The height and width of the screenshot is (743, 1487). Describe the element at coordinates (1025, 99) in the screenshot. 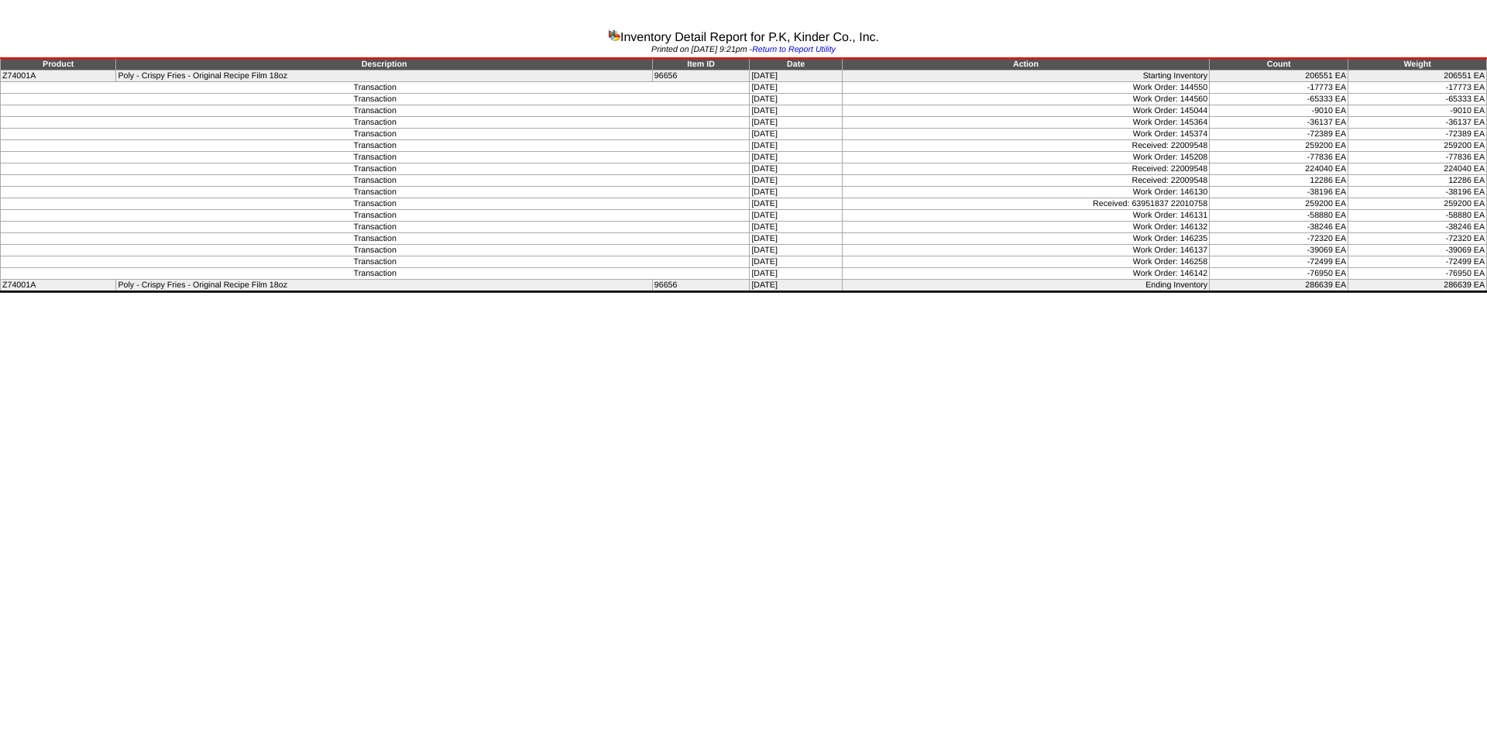

I see `td: Work Order: 144560` at that location.